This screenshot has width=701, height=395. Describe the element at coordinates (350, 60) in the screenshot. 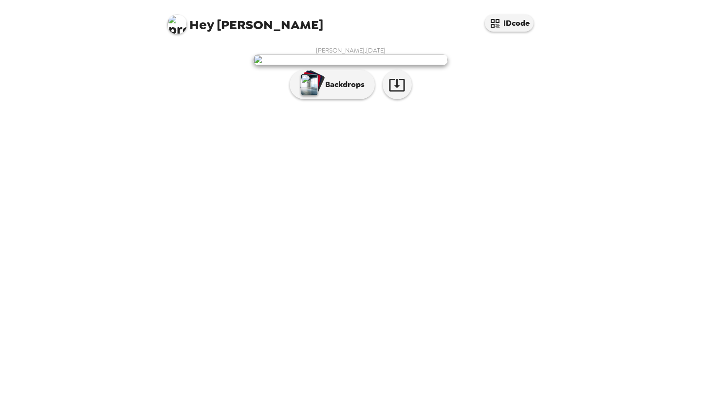

I see `img: user` at that location.